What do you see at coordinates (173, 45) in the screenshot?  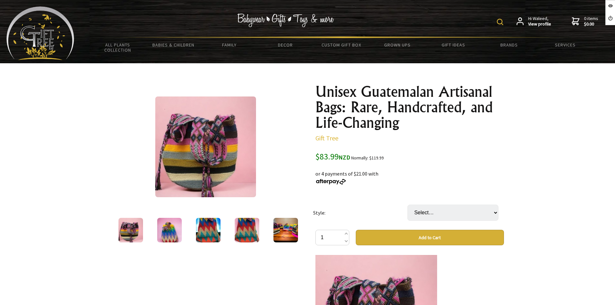 I see `a: Babies & Children` at bounding box center [173, 45].